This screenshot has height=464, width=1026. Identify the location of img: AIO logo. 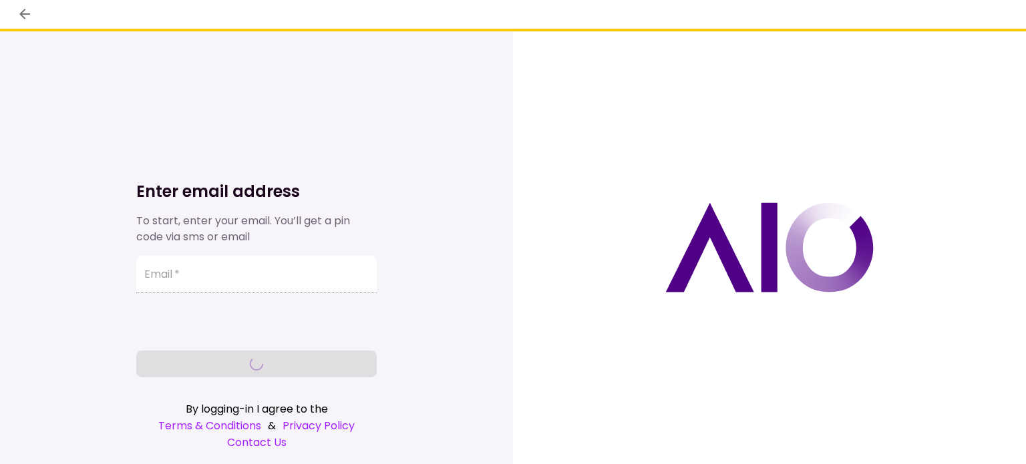
(769, 247).